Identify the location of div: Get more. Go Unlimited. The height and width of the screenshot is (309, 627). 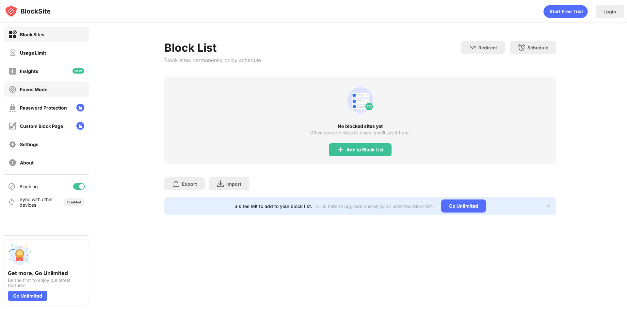
(46, 273).